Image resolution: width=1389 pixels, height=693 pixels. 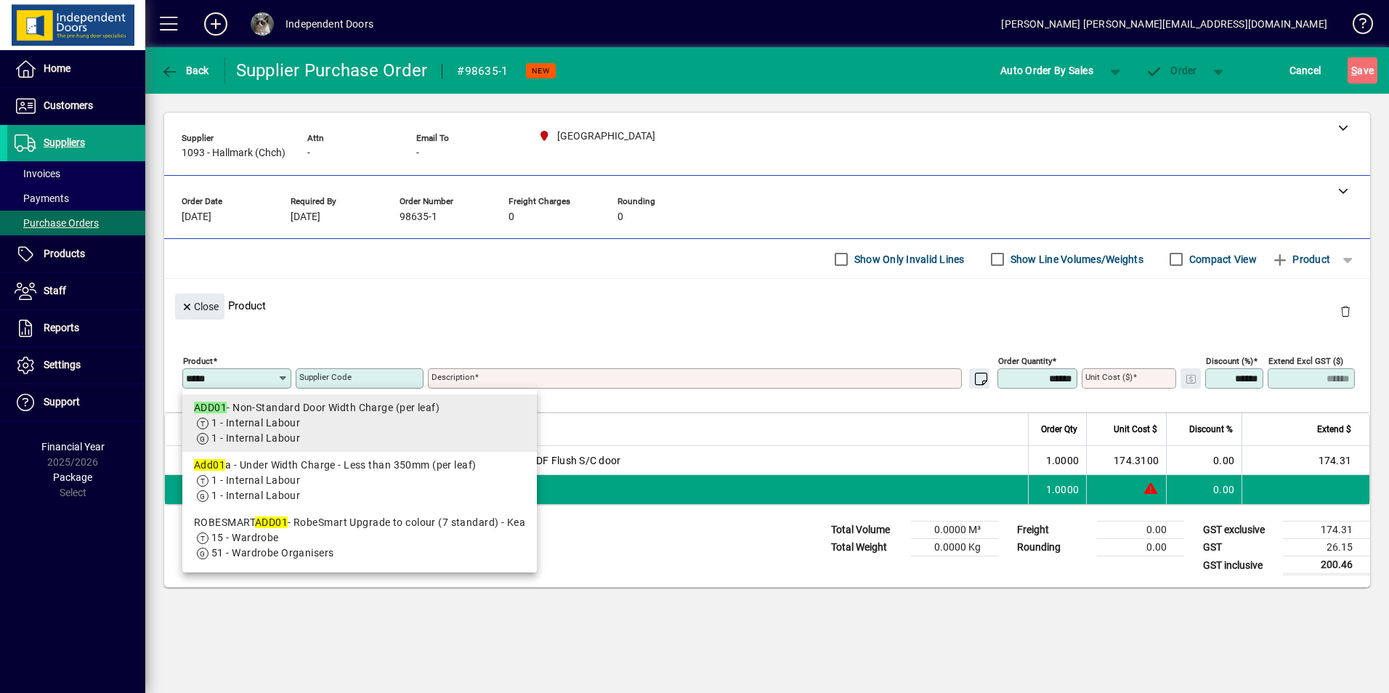 I want to click on button: Back, so click(x=184, y=70).